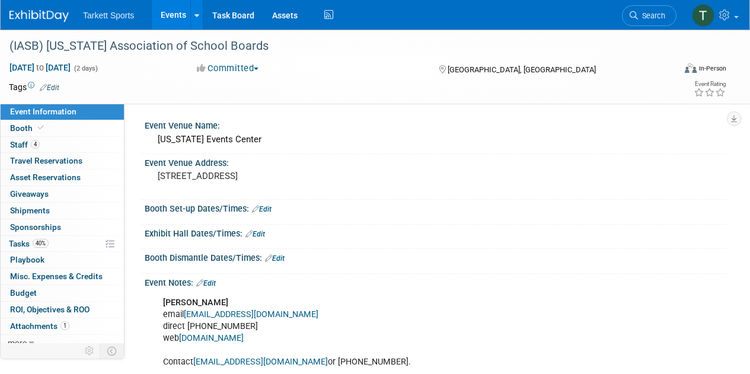 This screenshot has height=374, width=750. Describe the element at coordinates (652, 15) in the screenshot. I see `span: Search` at that location.